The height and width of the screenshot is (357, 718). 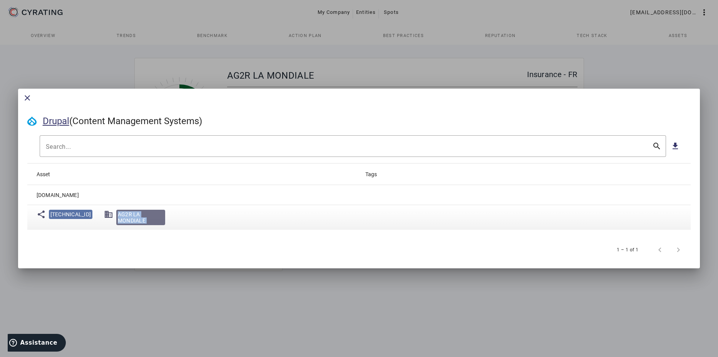 I want to click on button: Next page, so click(x=679, y=250).